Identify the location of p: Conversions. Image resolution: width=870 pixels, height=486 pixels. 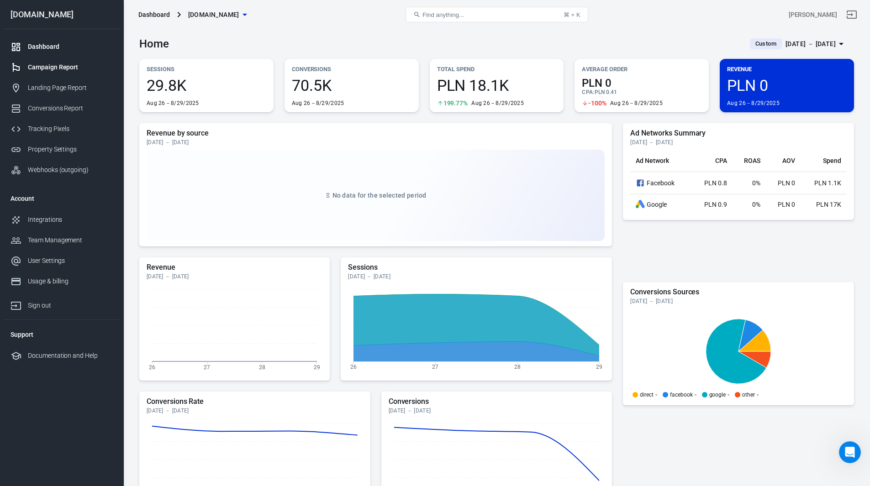
(352, 69).